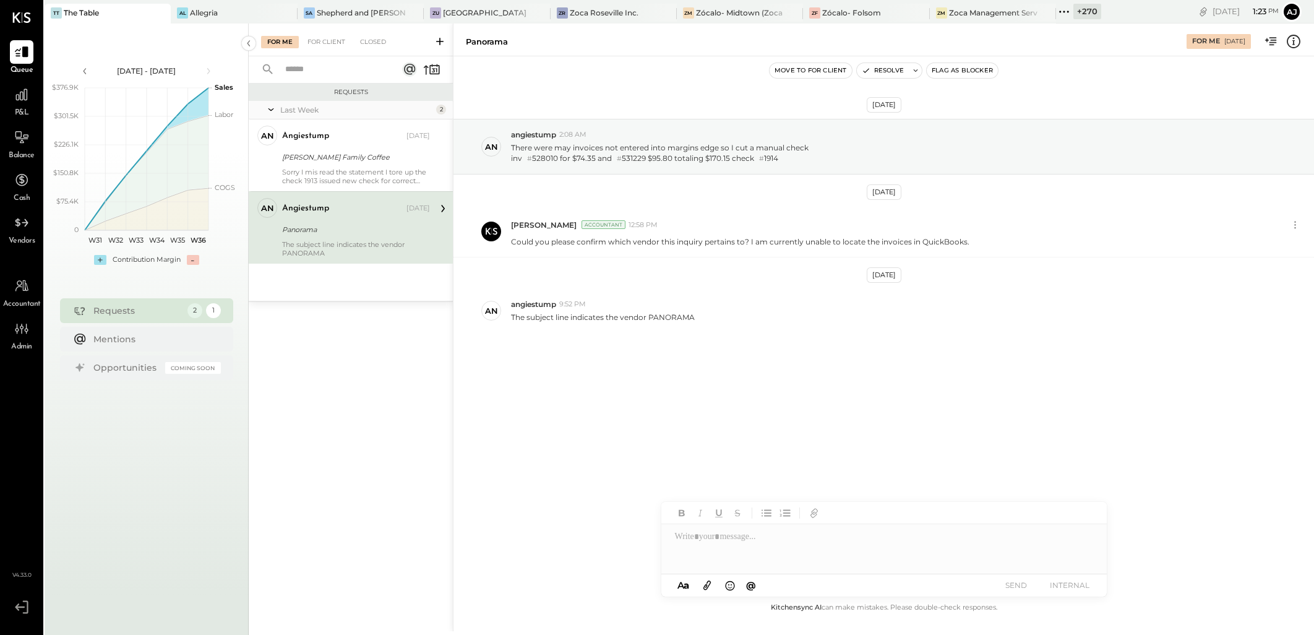 Image resolution: width=1314 pixels, height=635 pixels. Describe the element at coordinates (719, 513) in the screenshot. I see `button: Underline` at that location.